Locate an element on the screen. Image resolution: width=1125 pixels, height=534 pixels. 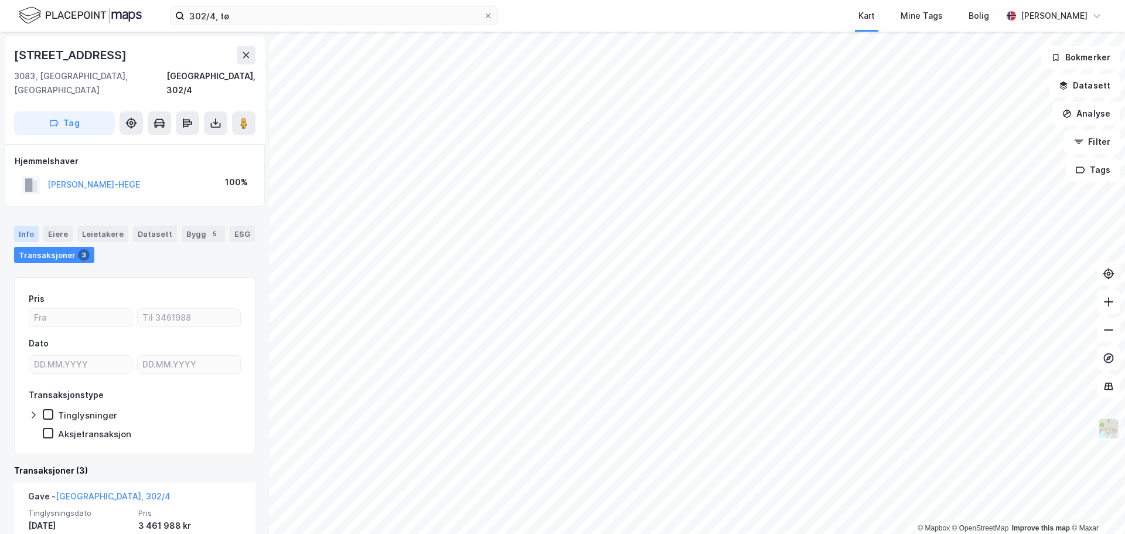
div: Bolig is located at coordinates (978, 16).